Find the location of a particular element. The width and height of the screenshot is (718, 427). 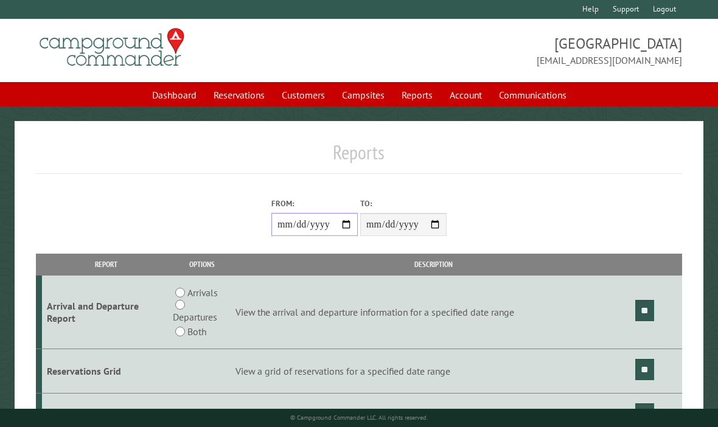

a: Dashboard is located at coordinates (174, 95).